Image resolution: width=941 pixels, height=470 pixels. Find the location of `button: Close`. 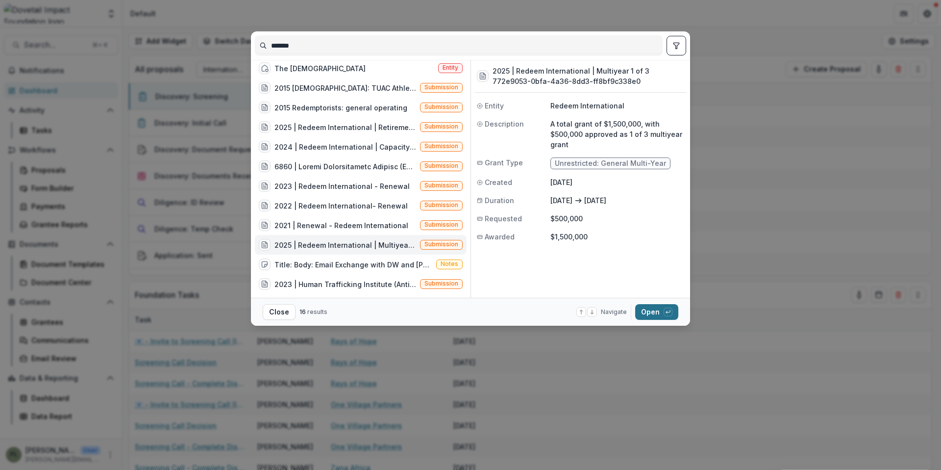

button: Close is located at coordinates (279, 312).